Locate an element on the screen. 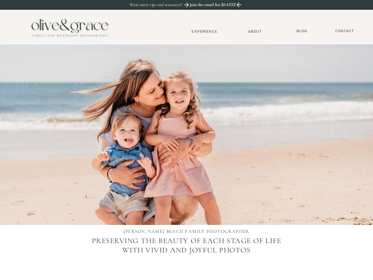 The height and width of the screenshot is (280, 373). nav: Experience is located at coordinates (205, 31).